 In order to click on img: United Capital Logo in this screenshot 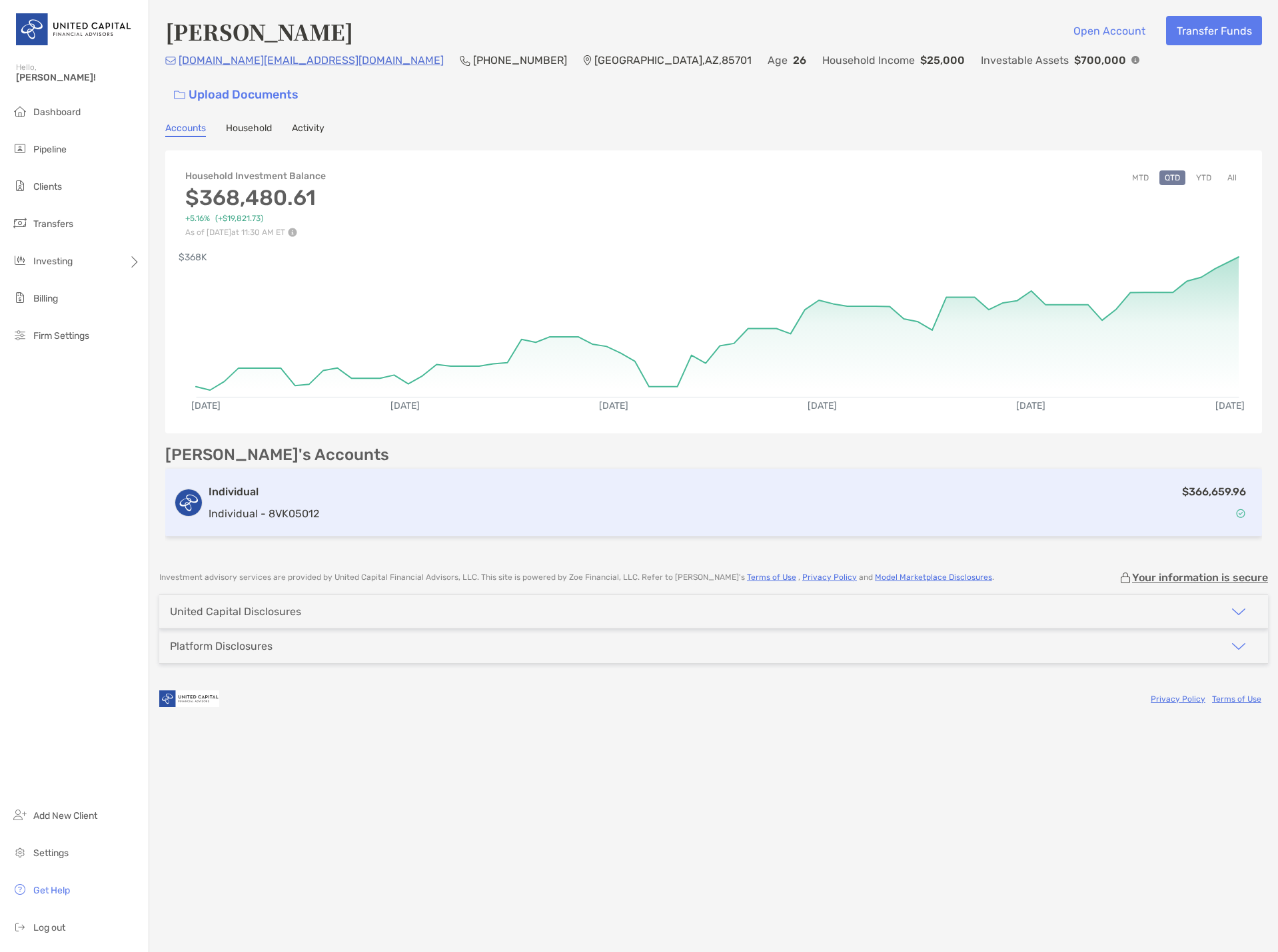, I will do `click(74, 29)`.